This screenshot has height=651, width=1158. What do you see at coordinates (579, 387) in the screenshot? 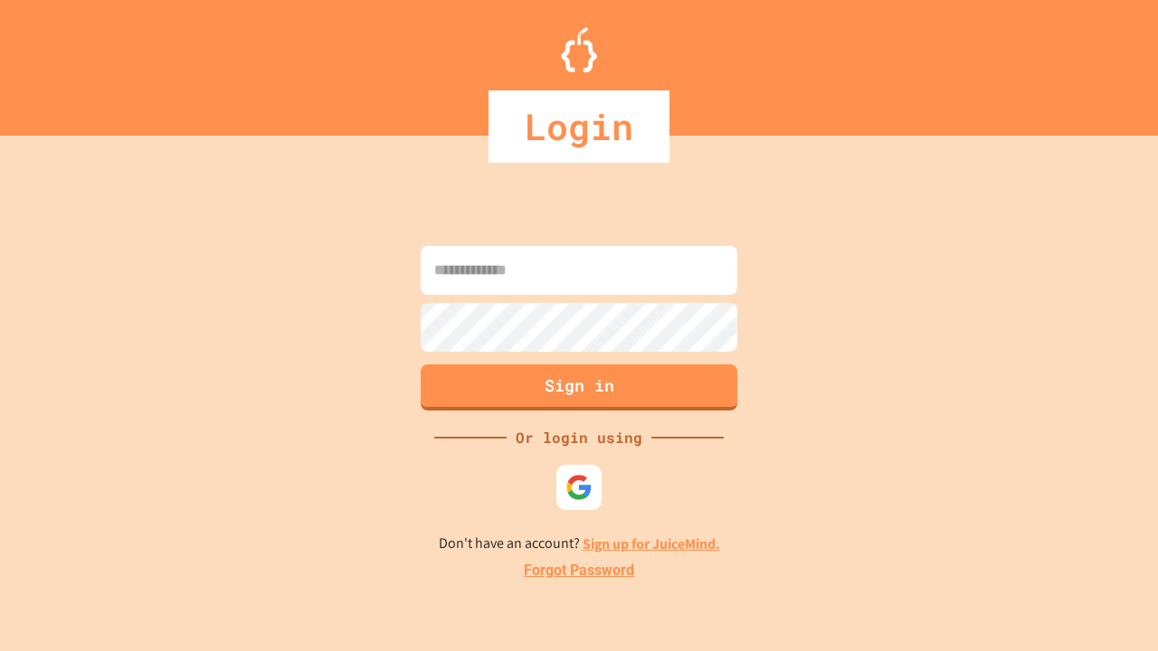
I see `button: Sign in` at bounding box center [579, 387].